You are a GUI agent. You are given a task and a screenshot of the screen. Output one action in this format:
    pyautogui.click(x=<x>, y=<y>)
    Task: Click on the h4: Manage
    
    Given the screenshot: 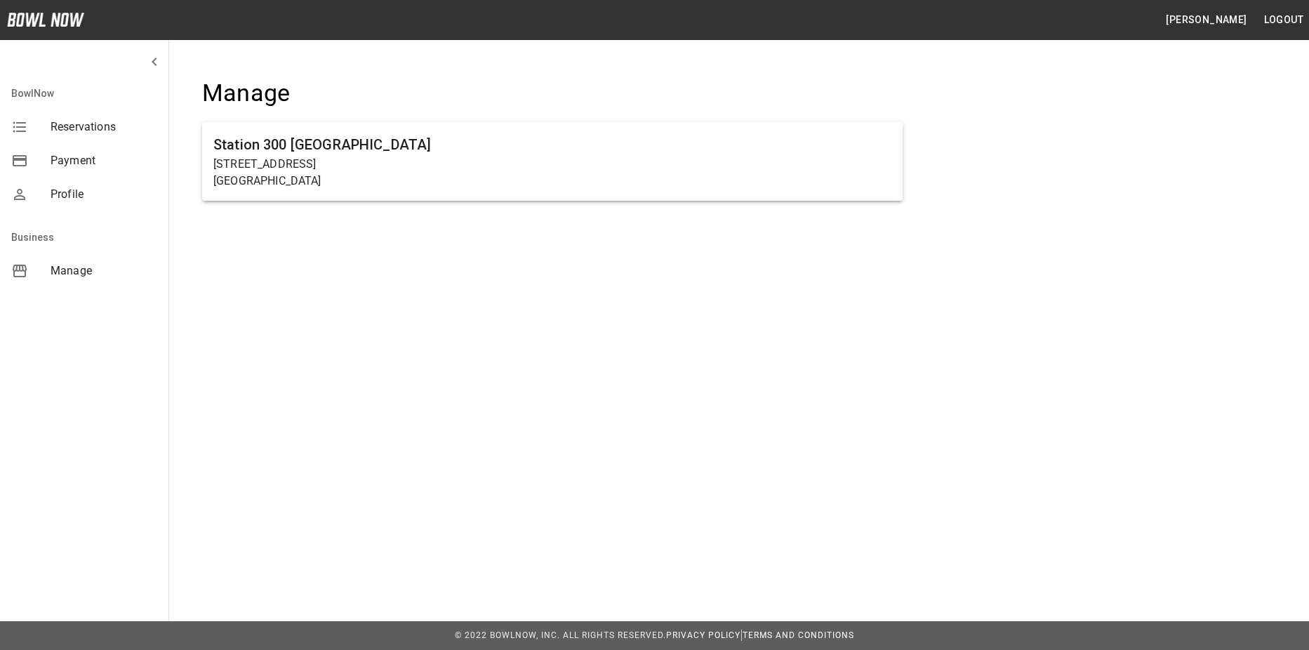 What is the action you would take?
    pyautogui.click(x=552, y=93)
    